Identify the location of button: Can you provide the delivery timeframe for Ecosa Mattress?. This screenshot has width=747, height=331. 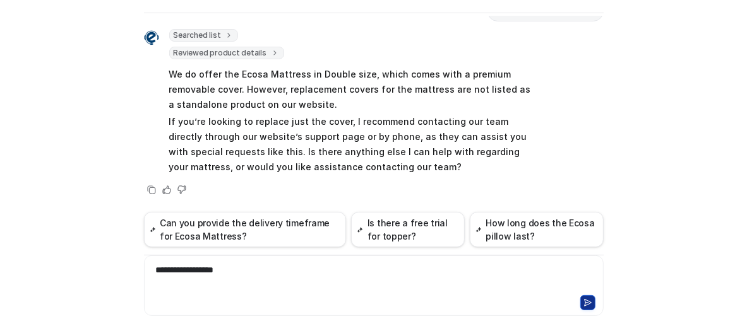
(245, 230).